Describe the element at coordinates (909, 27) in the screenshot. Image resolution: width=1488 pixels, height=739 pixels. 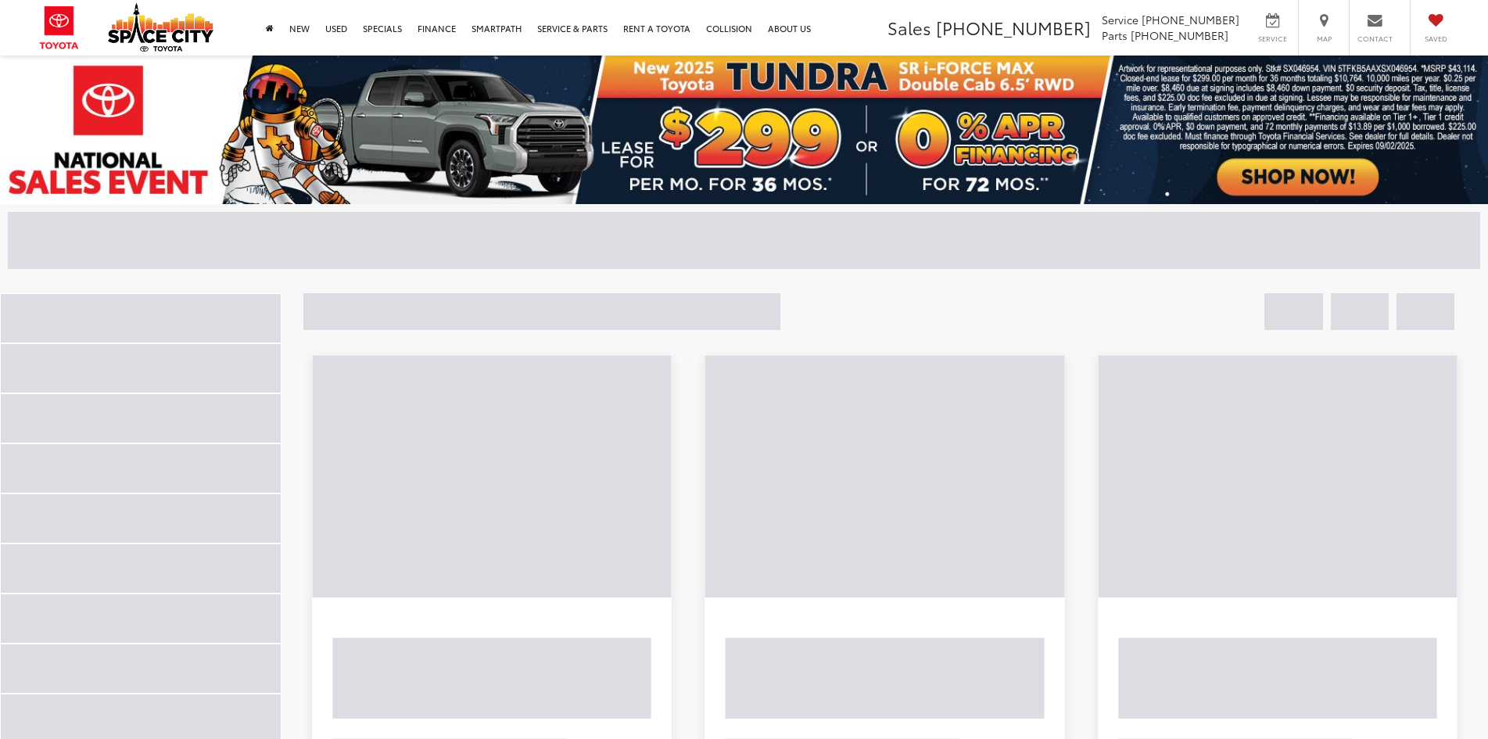
I see `span: Sales` at that location.